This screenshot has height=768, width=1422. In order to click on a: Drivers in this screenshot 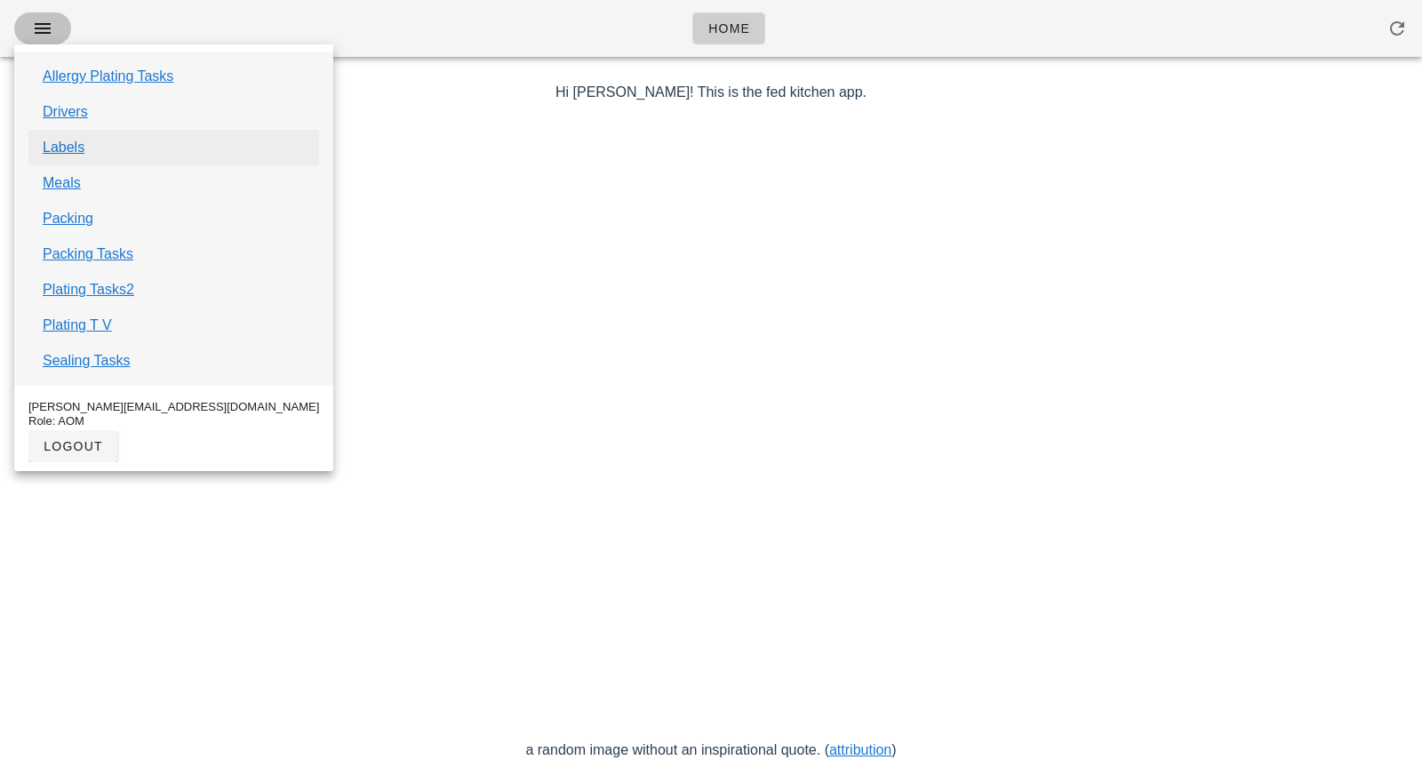, I will do `click(65, 112)`.